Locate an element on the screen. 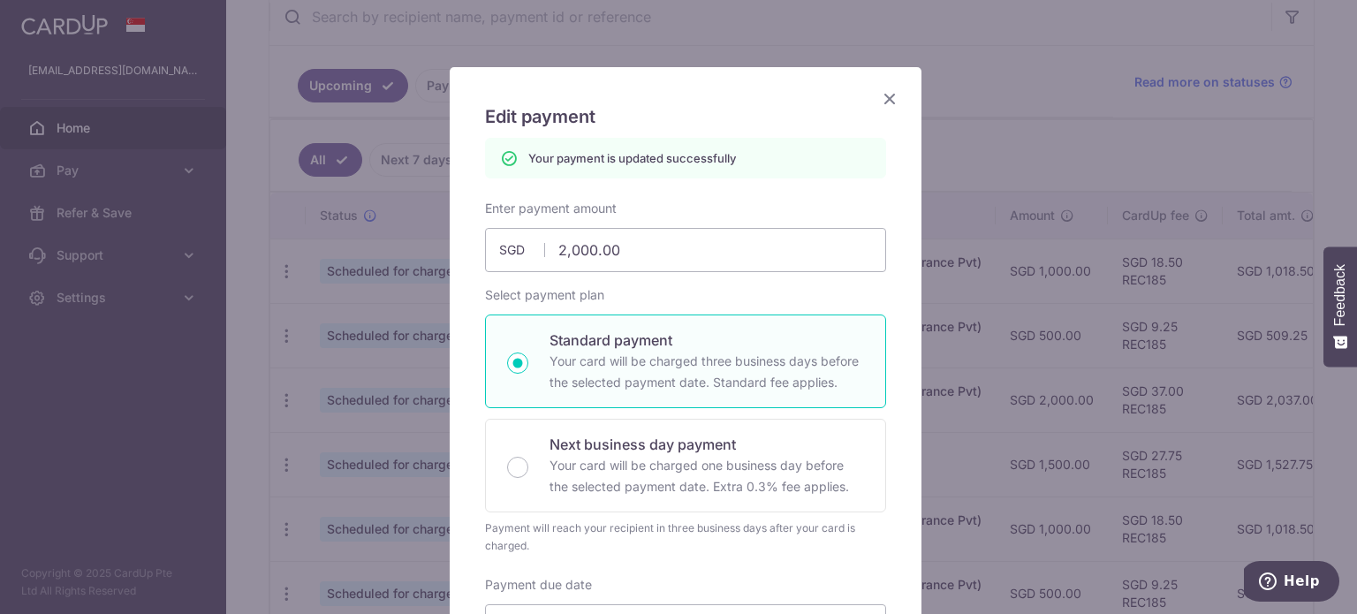 Image resolution: width=1357 pixels, height=614 pixels. p: Your card will be charged three business days before the selected payment date. Standard fee appl... is located at coordinates (707, 372).